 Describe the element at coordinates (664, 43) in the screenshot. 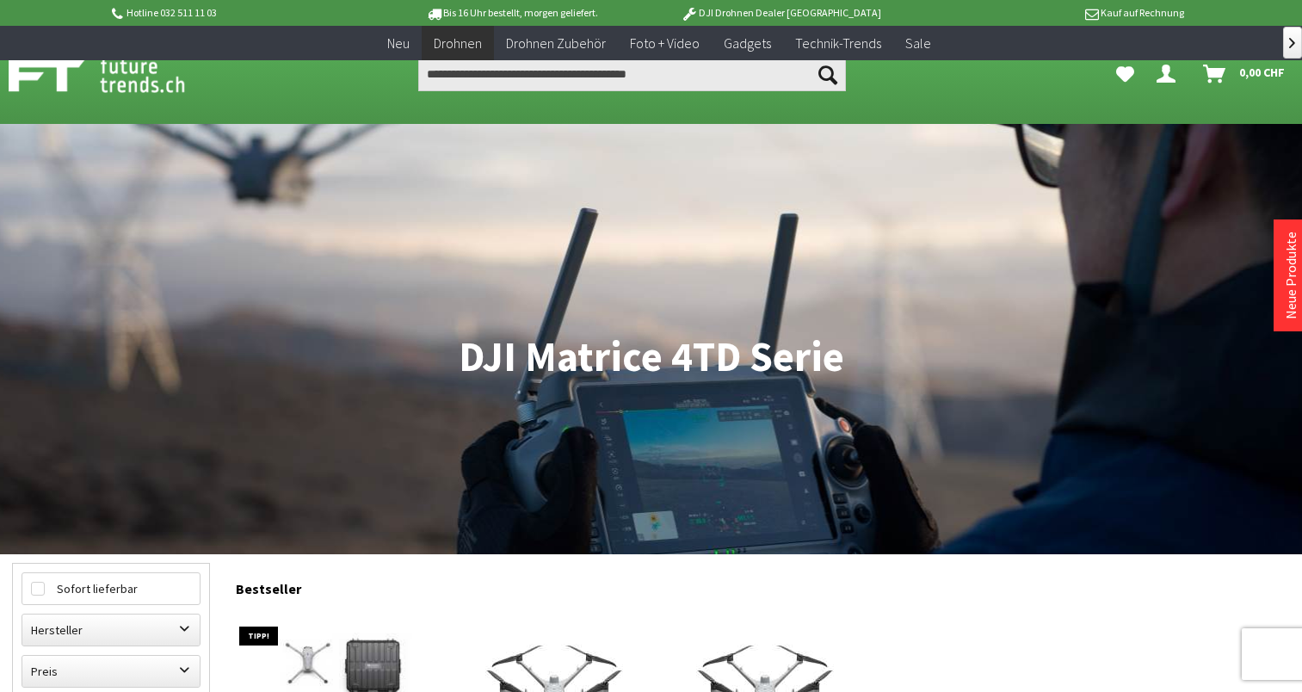

I see `a: Foto + Video` at that location.